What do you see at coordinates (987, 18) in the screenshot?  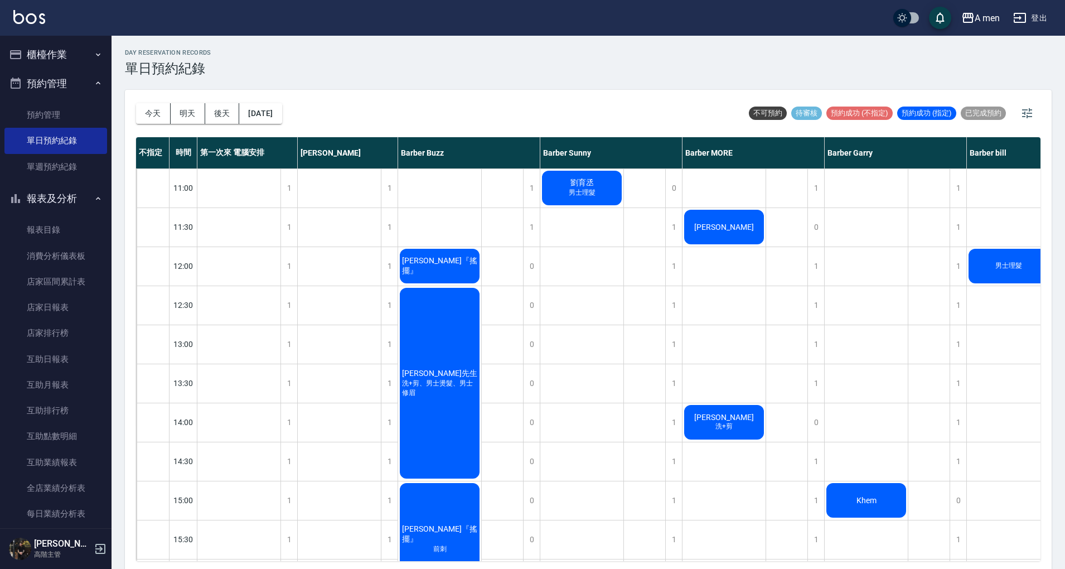 I see `div: A men` at bounding box center [987, 18].